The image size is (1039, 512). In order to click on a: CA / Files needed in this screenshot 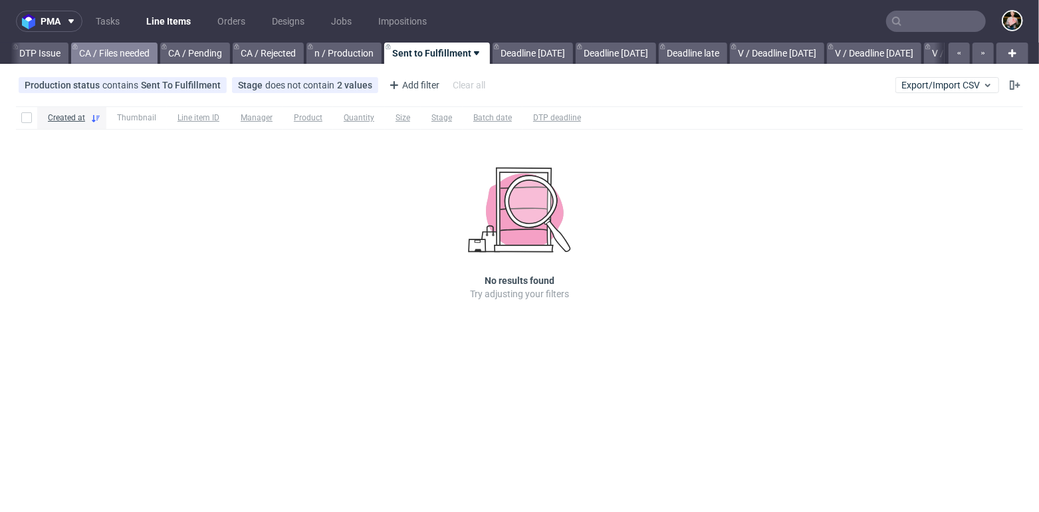, I will do `click(114, 53)`.